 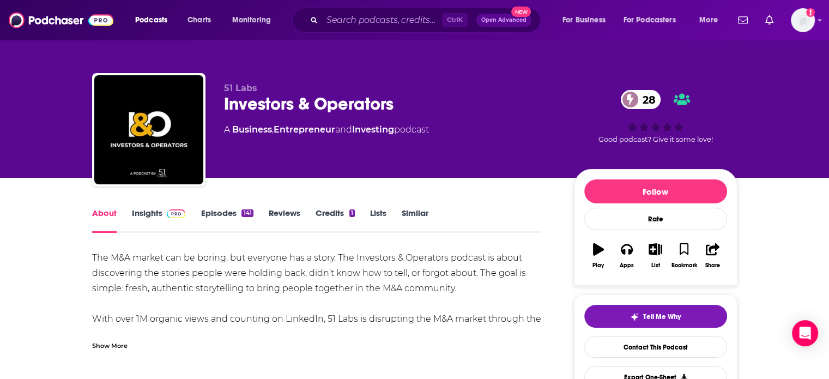 What do you see at coordinates (240, 88) in the screenshot?
I see `span: 51 Labs` at bounding box center [240, 88].